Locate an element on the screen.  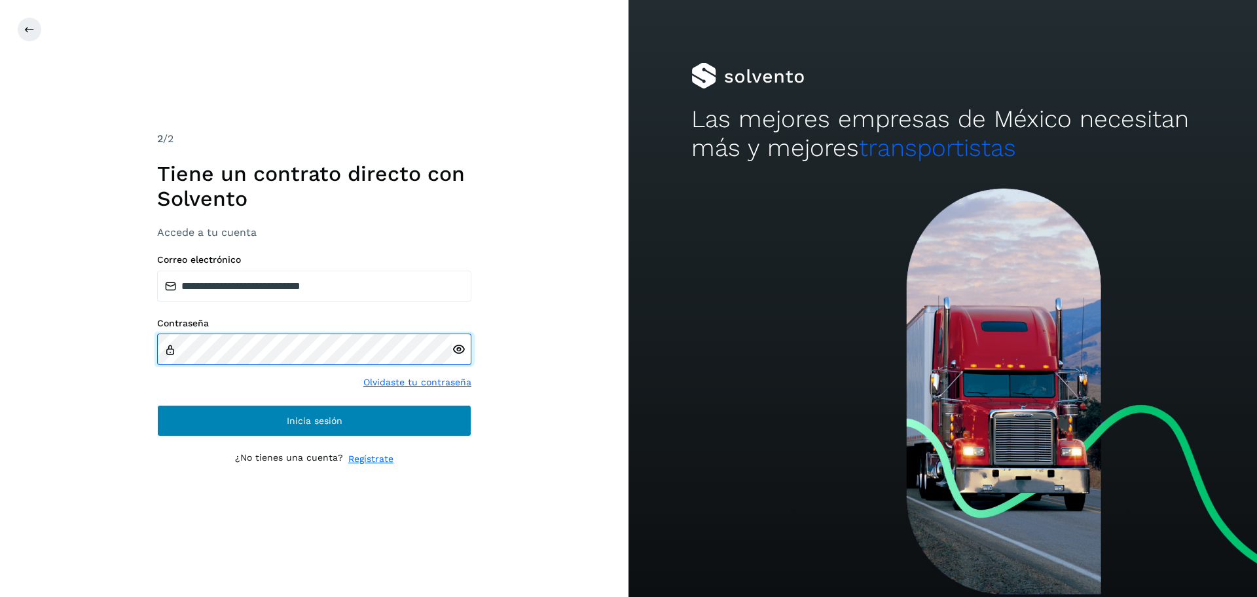
h1: Tiene un contrato directo con Solvento is located at coordinates (314, 186).